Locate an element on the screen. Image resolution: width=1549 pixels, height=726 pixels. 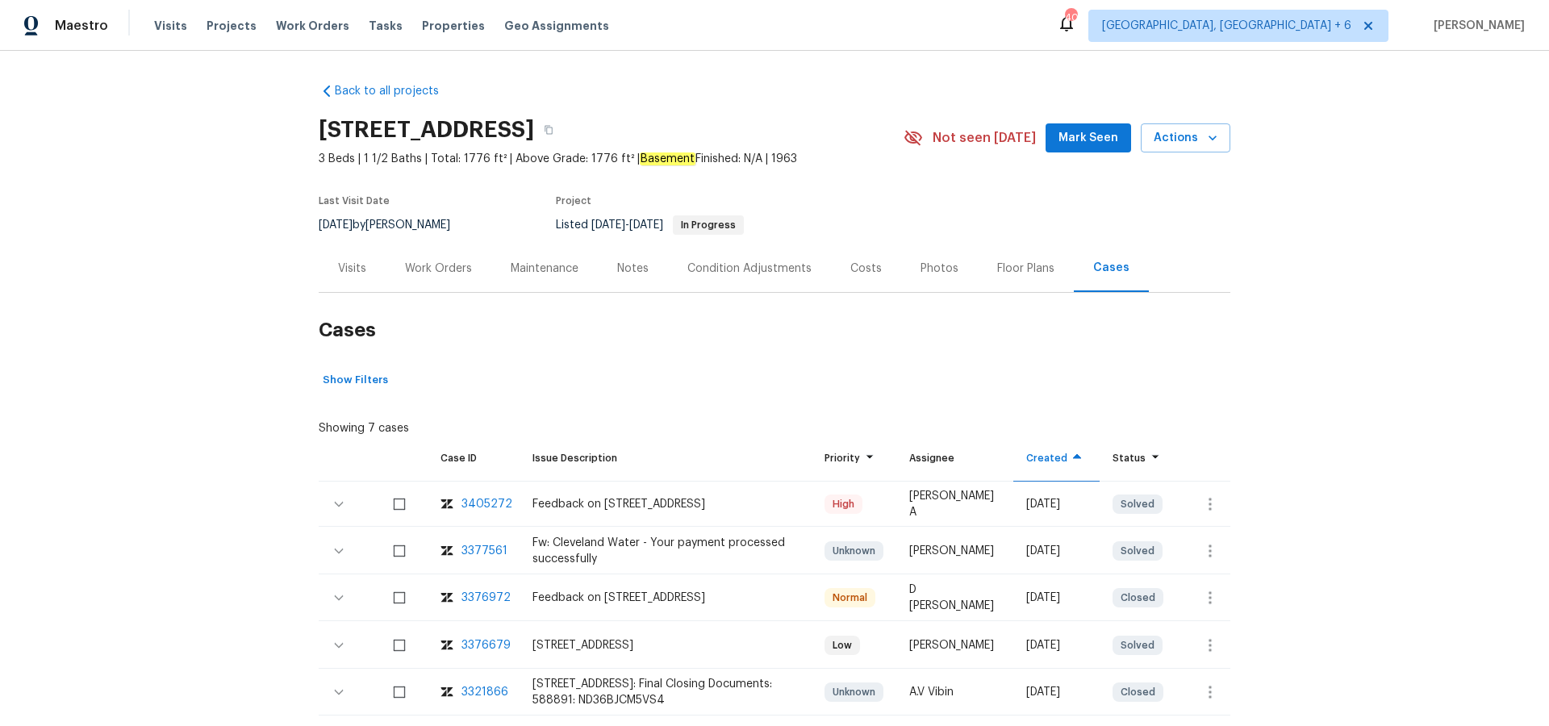
span: High is located at coordinates (843, 504).